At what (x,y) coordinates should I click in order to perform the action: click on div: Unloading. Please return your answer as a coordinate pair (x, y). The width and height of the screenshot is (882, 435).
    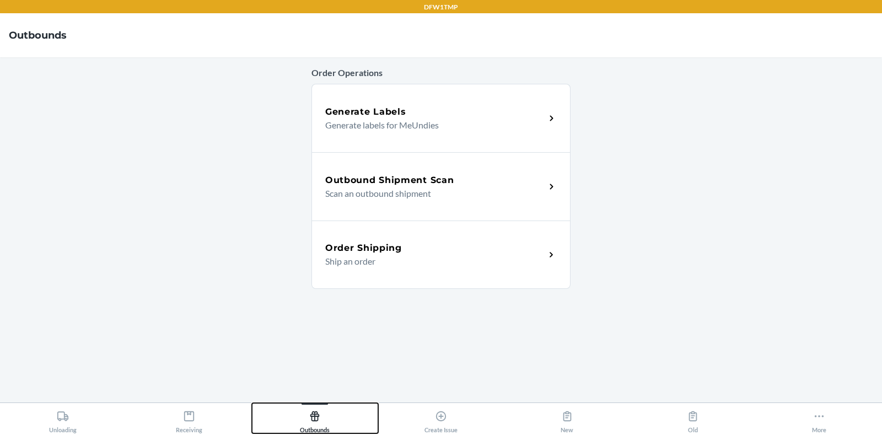
    Looking at the image, I should click on (63, 420).